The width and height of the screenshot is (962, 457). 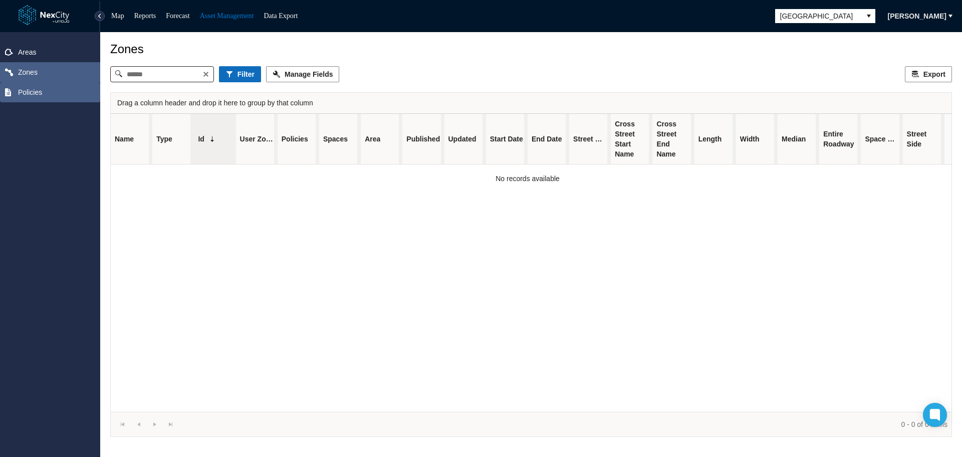 I want to click on span: Name, so click(x=124, y=139).